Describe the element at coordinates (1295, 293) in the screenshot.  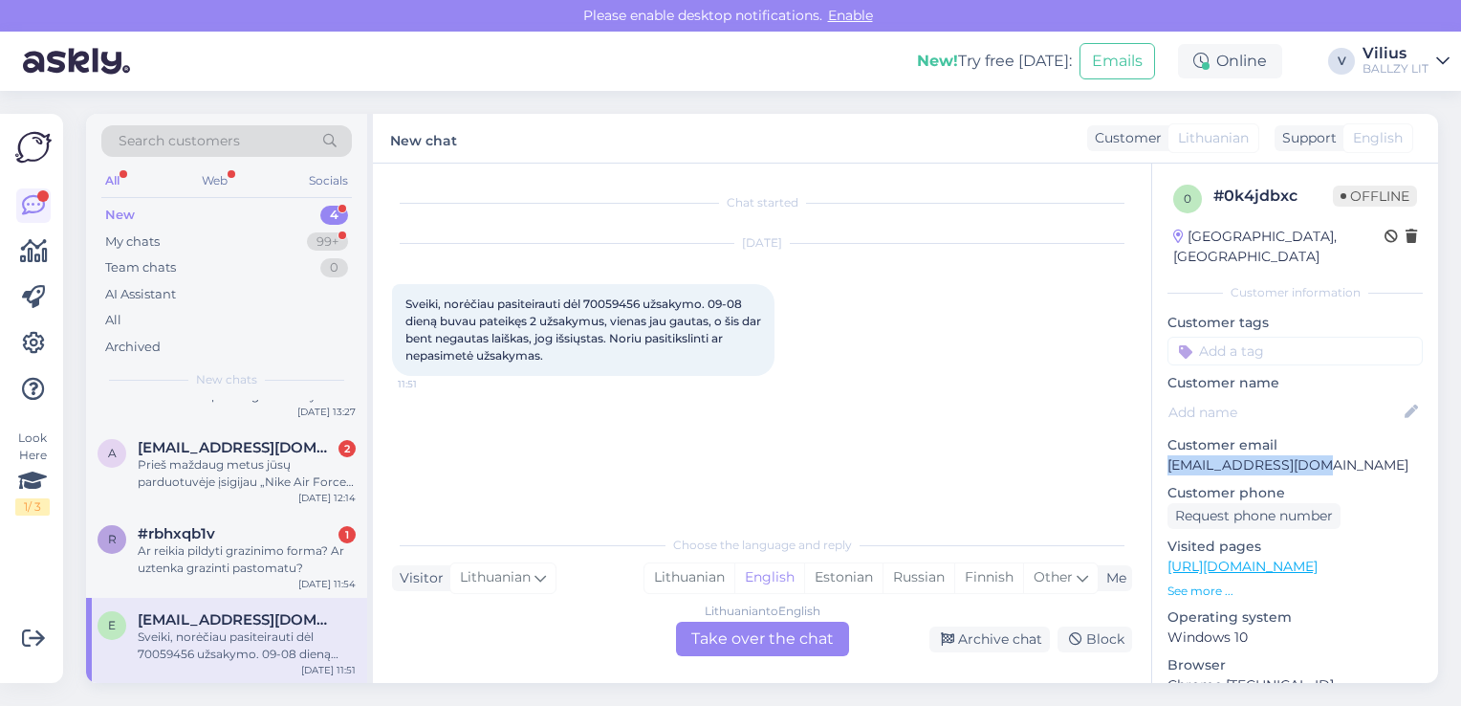
I see `div: Customer information` at that location.